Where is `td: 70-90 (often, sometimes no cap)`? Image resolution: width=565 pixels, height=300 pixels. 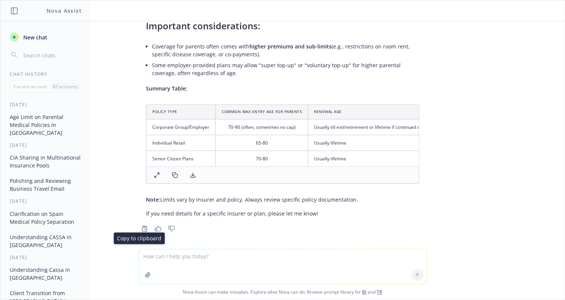
td: 70-90 (often, sometimes no cap) is located at coordinates (262, 127).